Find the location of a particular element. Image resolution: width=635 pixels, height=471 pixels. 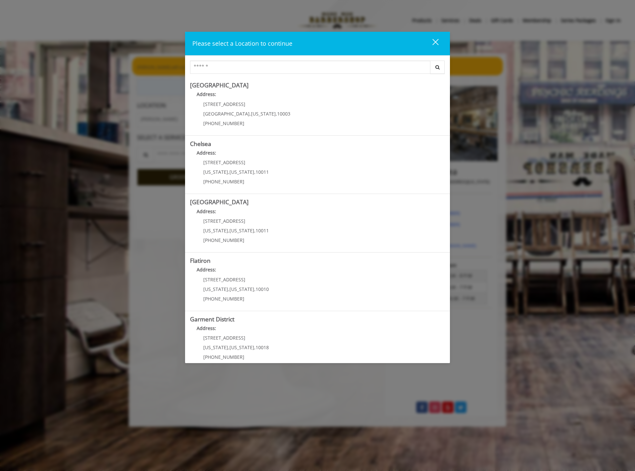

span: 10003 is located at coordinates (284, 114).